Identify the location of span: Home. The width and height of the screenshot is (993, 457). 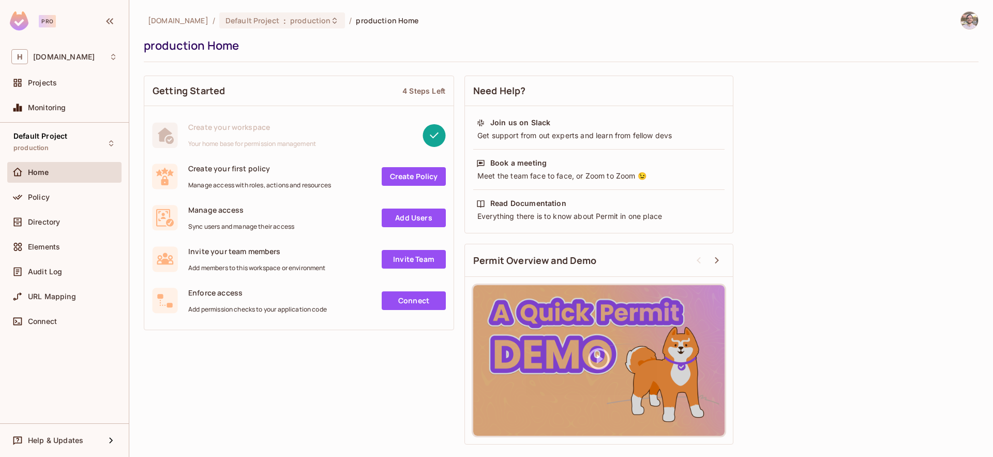
(38, 172).